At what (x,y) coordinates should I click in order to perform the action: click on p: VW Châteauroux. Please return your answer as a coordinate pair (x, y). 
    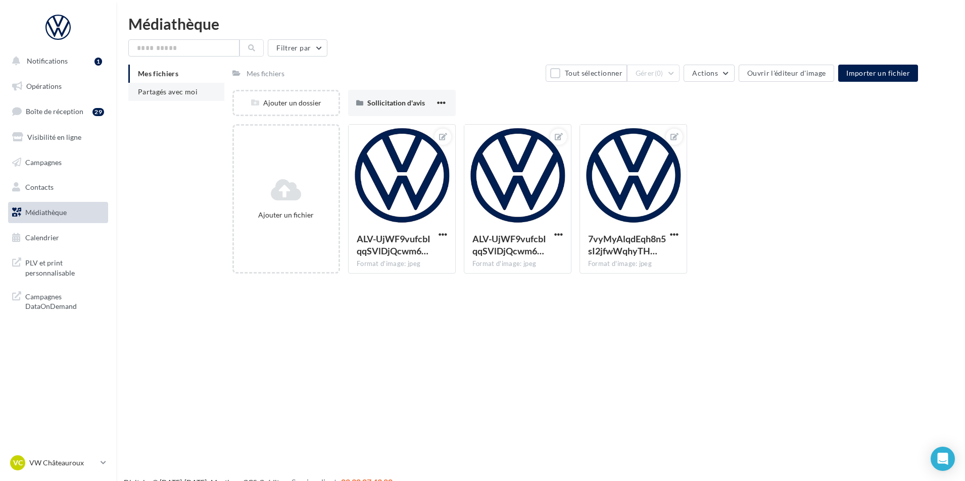
    Looking at the image, I should click on (63, 463).